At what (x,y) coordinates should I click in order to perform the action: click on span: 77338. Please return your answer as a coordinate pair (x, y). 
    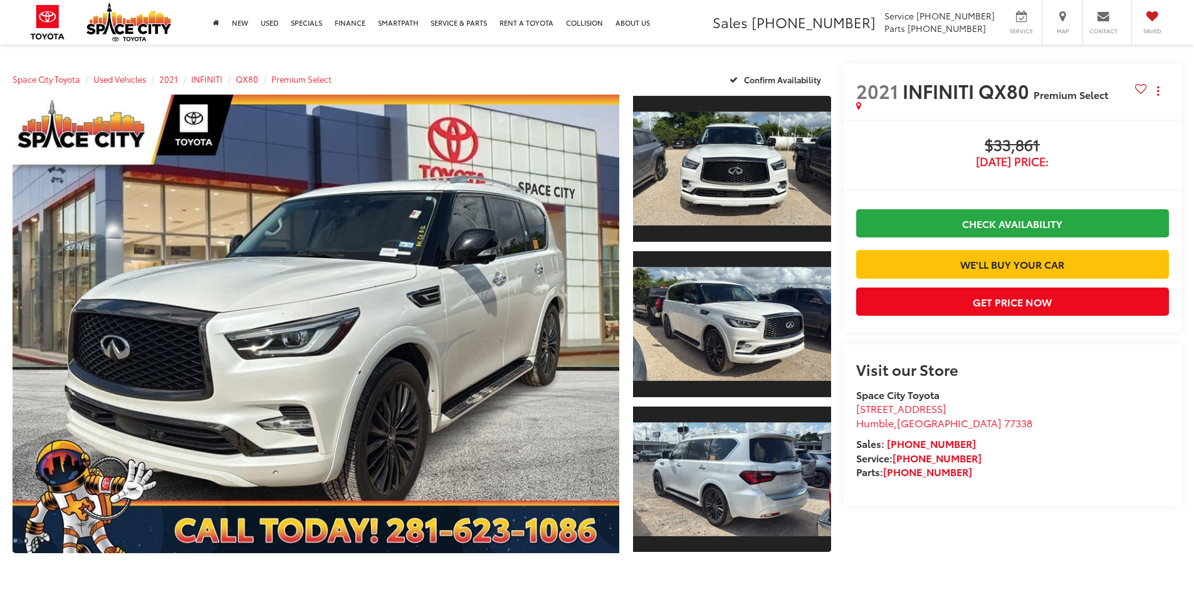
    Looking at the image, I should click on (1018, 422).